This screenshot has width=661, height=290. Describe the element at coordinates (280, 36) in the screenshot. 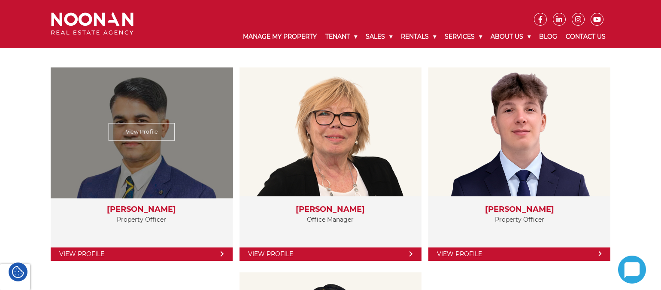

I see `a: Manage My Property` at that location.